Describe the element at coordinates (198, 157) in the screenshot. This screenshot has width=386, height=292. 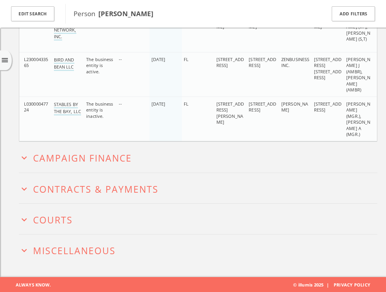
I see `button: expand_moreCampaign Finance` at that location.